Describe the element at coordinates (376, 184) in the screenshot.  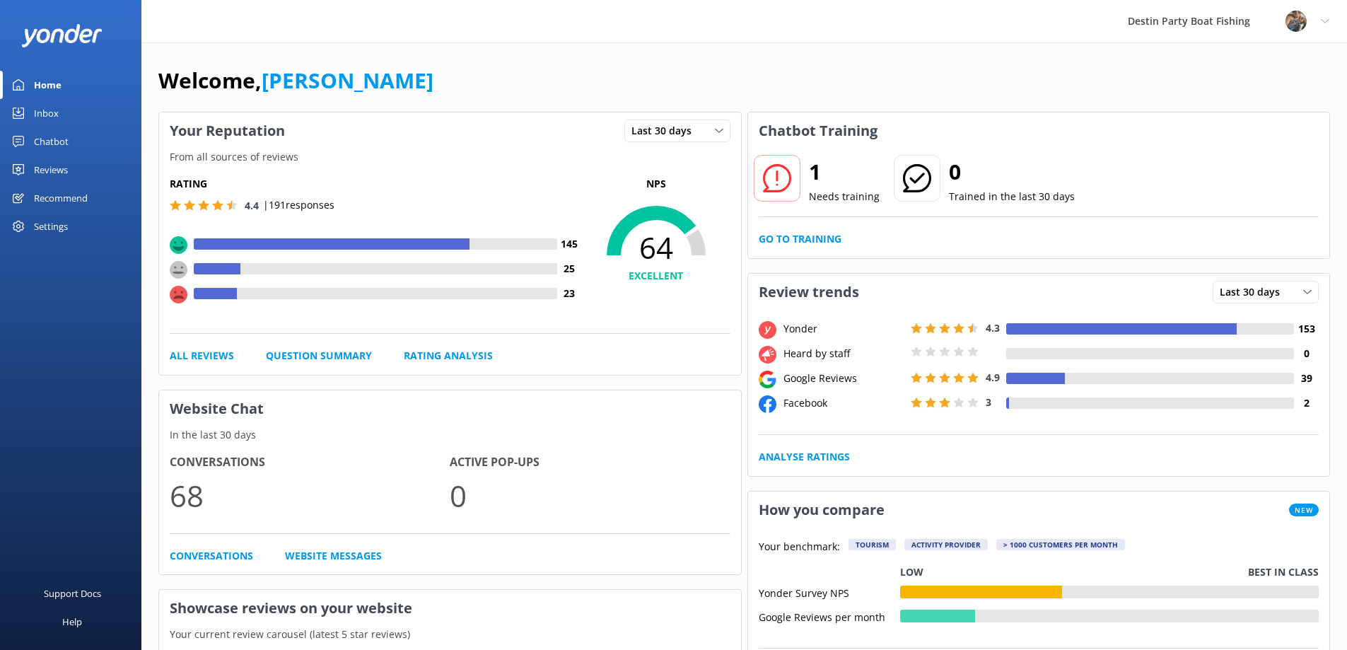
I see `h5: Rating` at that location.